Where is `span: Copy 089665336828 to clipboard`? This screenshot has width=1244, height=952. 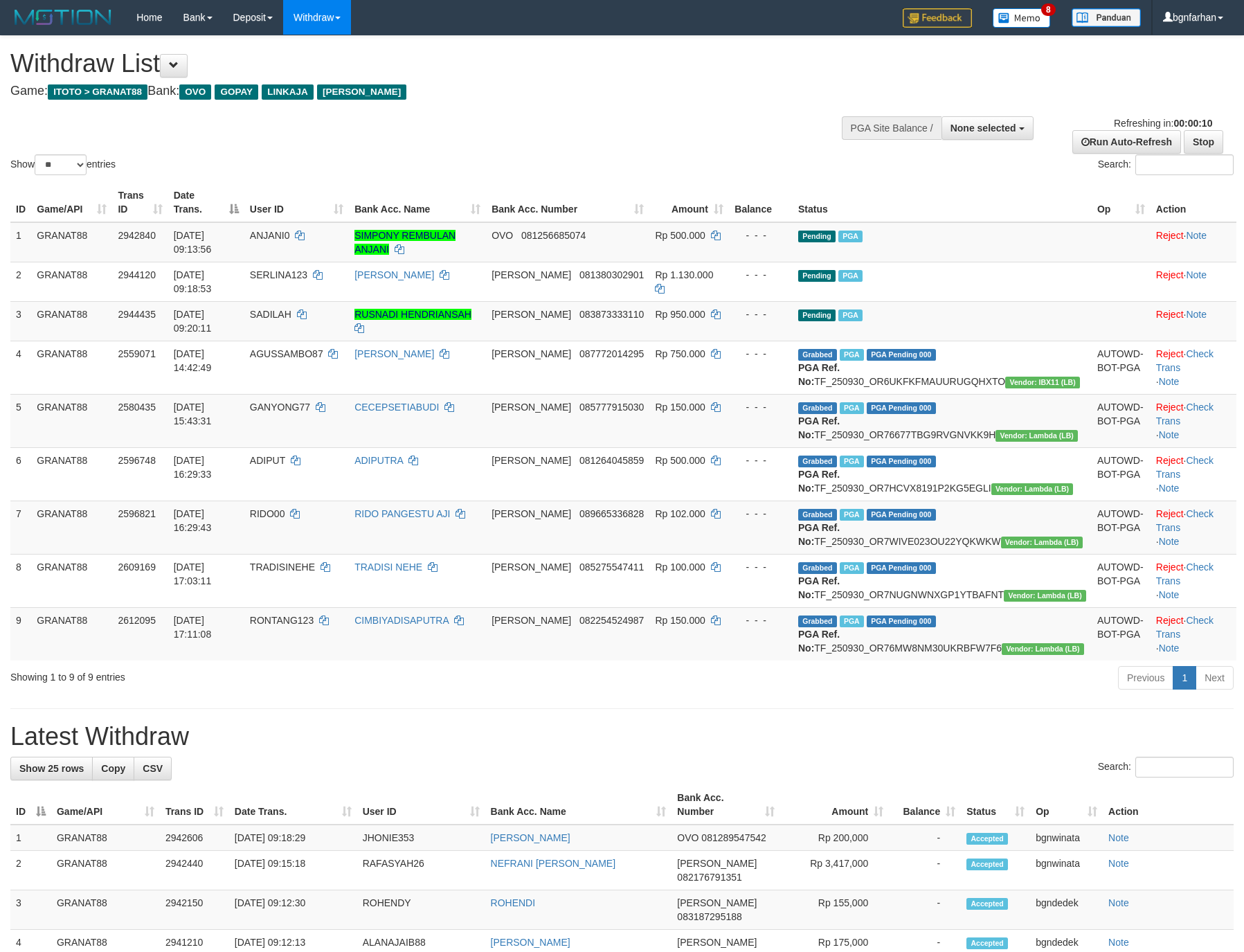 span: Copy 089665336828 to clipboard is located at coordinates (611, 513).